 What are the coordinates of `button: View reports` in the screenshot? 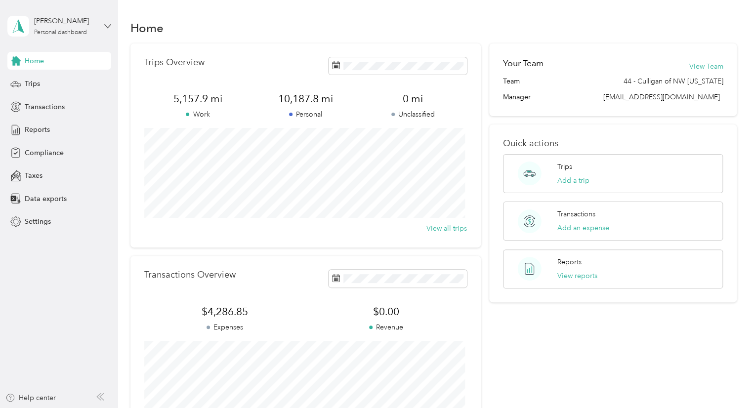 It's located at (577, 276).